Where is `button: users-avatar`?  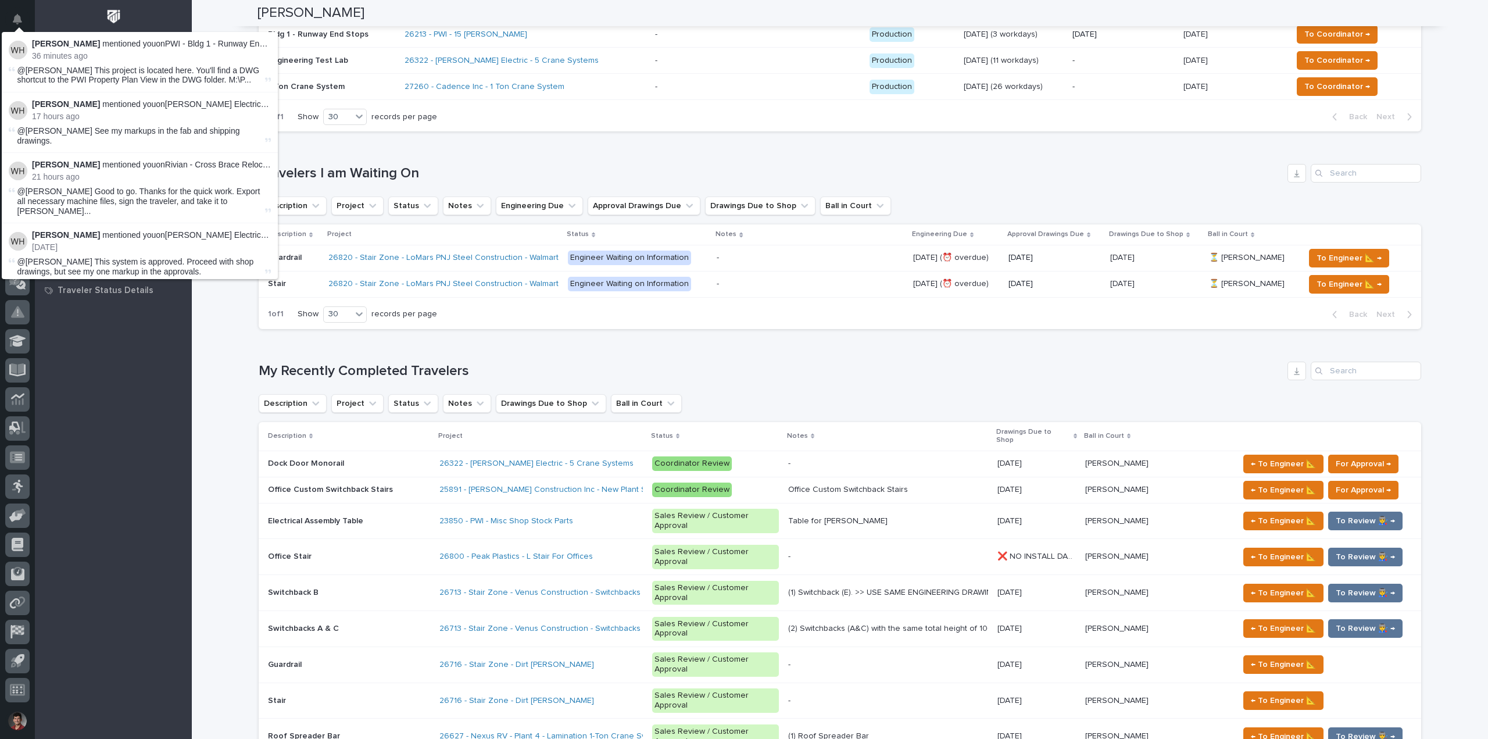 button: users-avatar is located at coordinates (17, 721).